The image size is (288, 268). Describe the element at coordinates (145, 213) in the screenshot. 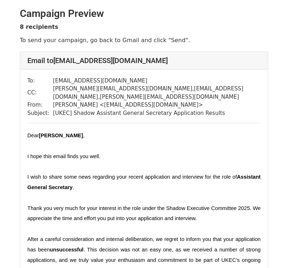

I see `span: Thank you very much for your interest in the role under the Shadow Executive Committee 2025. We a...` at that location.